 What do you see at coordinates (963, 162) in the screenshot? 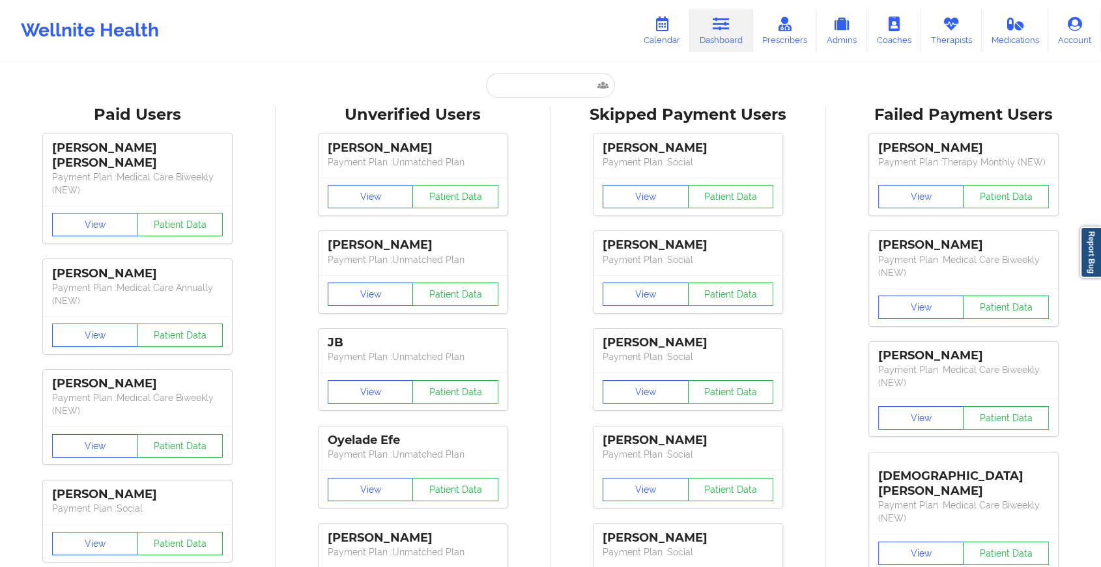
I see `p: Payment Plan : Therapy Monthly (NEW)` at bounding box center [963, 162].